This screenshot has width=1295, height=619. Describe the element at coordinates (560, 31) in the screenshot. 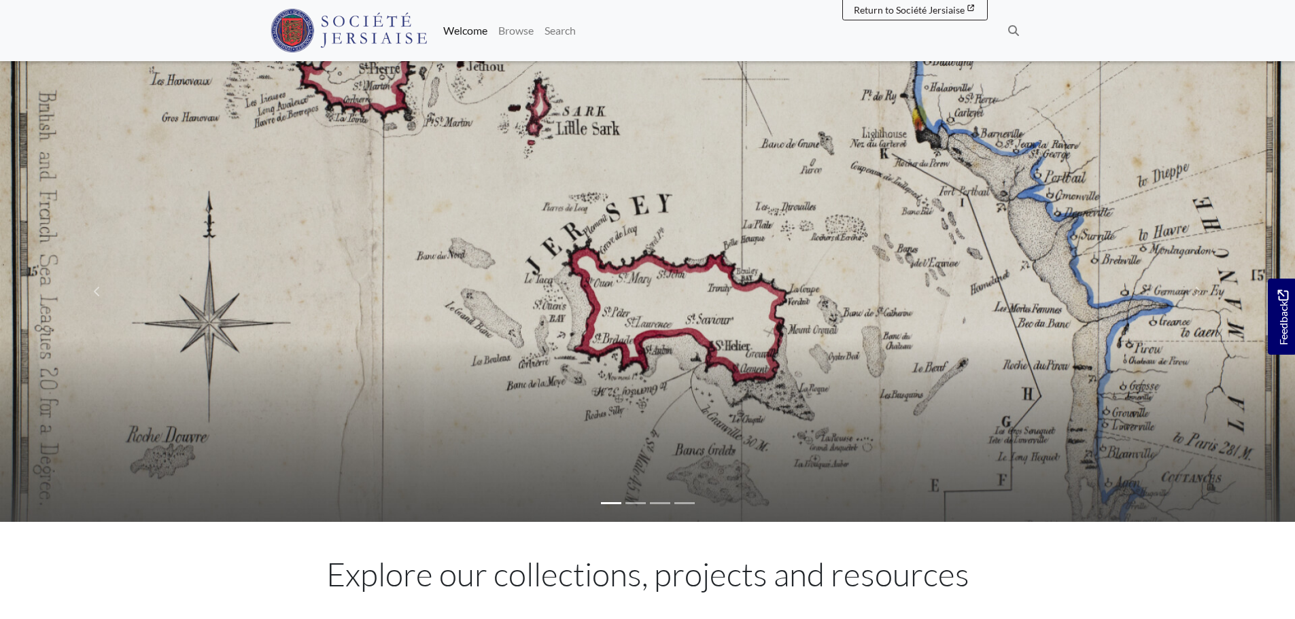

I see `a: Search` at that location.